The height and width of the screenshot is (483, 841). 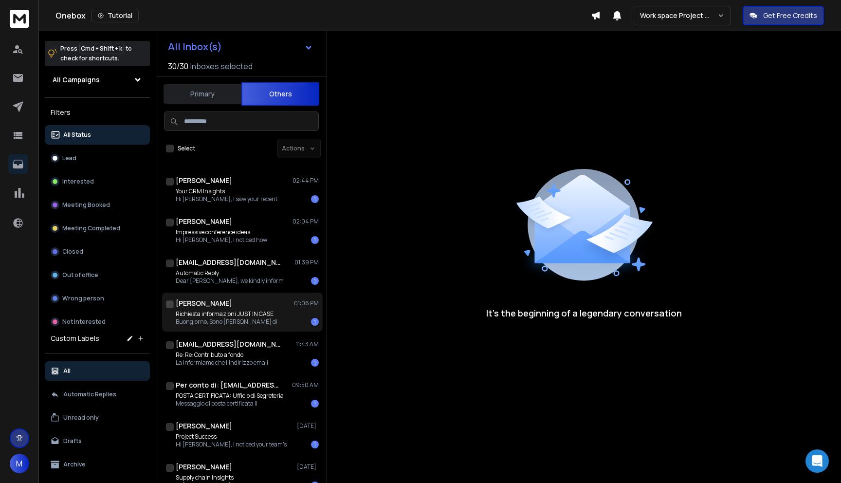 I want to click on button: Meeting Booked, so click(x=97, y=205).